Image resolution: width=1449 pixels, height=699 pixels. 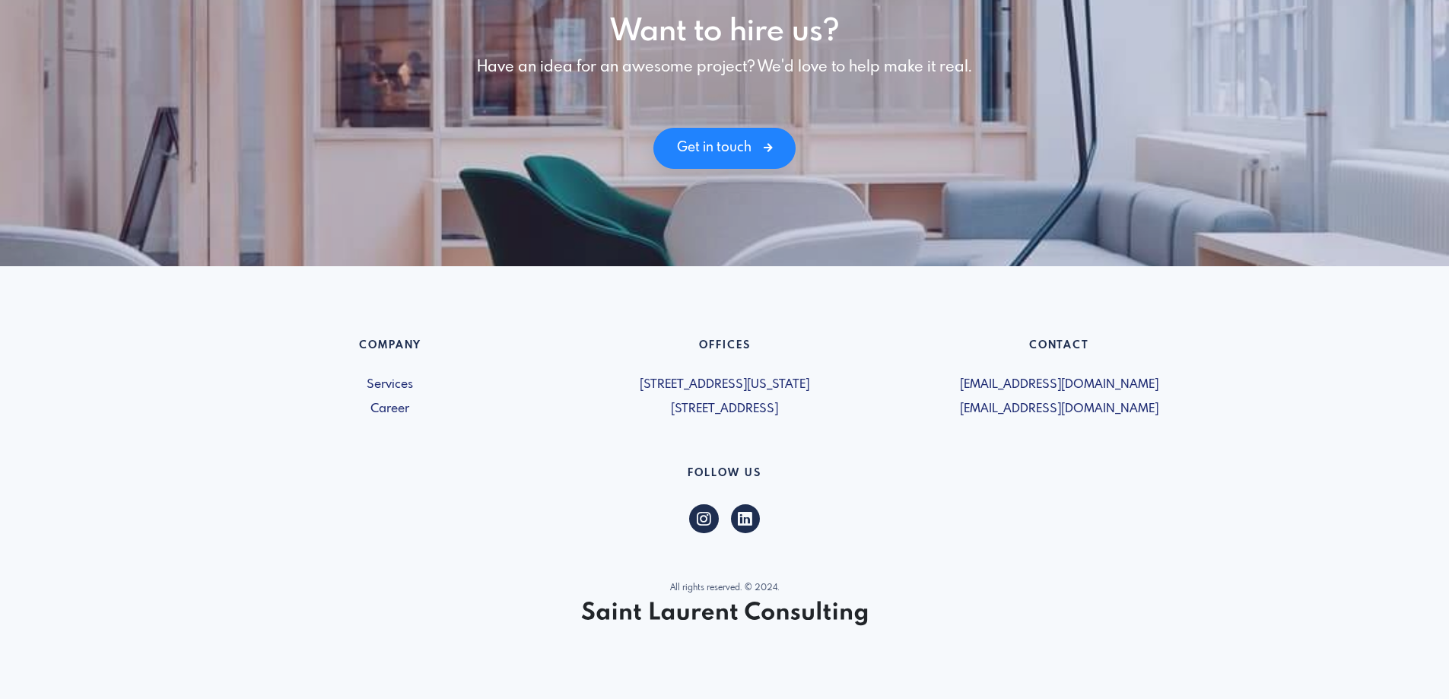 I want to click on a: Get in touch, so click(x=724, y=148).